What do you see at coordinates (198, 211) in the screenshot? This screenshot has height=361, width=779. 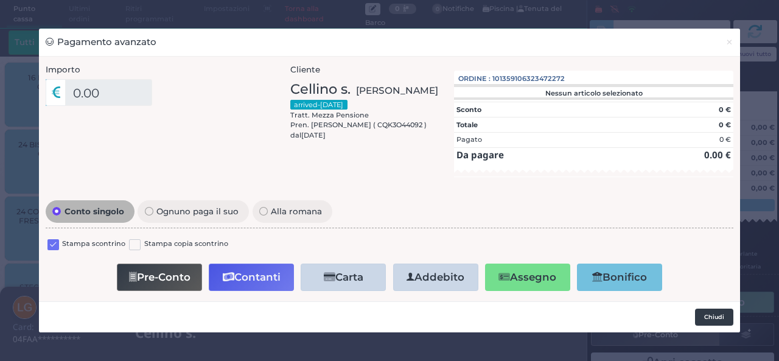 I see `span: Ognuno paga il suo` at bounding box center [198, 211].